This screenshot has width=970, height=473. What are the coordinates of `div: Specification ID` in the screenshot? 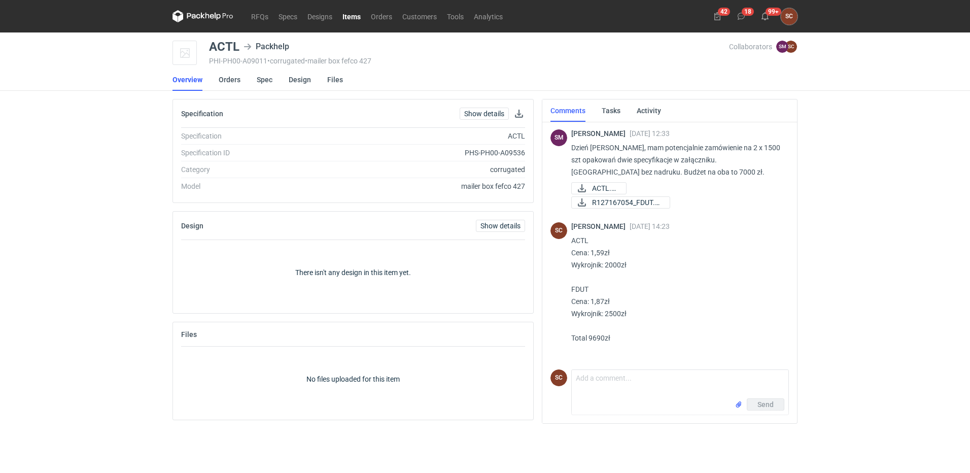 It's located at (250, 153).